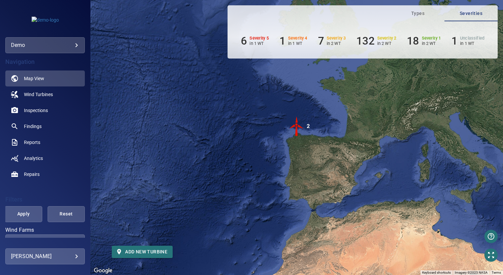 Image resolution: width=503 pixels, height=275 pixels. Describe the element at coordinates (244, 41) in the screenshot. I see `h6: 6` at that location.